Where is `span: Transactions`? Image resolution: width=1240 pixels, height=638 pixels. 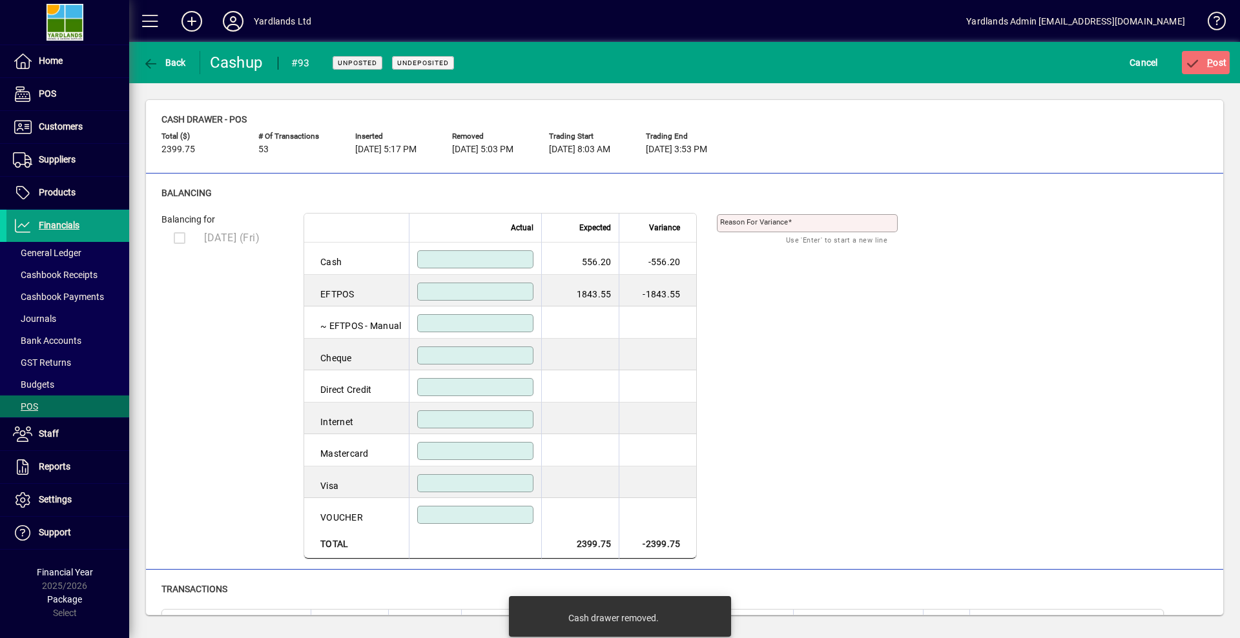
span: Transactions is located at coordinates (194, 589).